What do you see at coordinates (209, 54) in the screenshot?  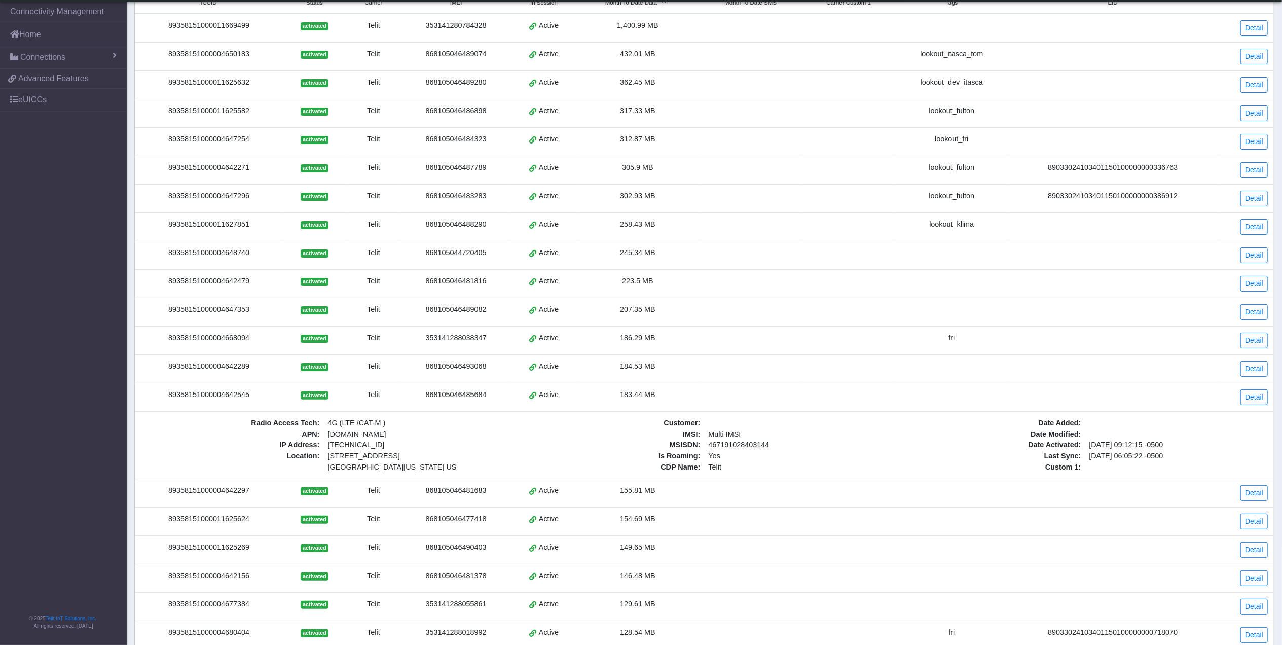 I see `div: 89358151000004650183` at bounding box center [209, 54].